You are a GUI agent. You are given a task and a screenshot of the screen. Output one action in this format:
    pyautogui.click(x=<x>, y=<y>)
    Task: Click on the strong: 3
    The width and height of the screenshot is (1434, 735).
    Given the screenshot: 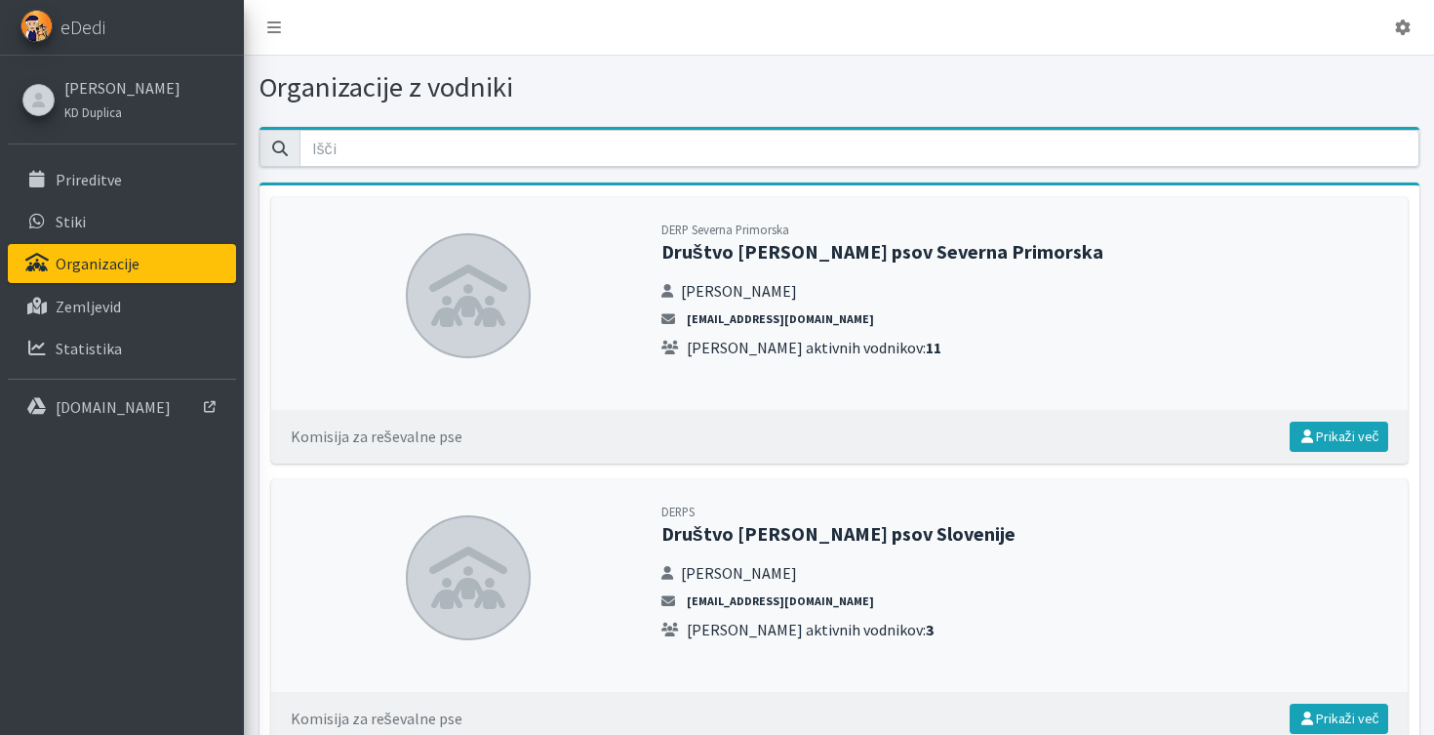 What is the action you would take?
    pyautogui.click(x=930, y=629)
    